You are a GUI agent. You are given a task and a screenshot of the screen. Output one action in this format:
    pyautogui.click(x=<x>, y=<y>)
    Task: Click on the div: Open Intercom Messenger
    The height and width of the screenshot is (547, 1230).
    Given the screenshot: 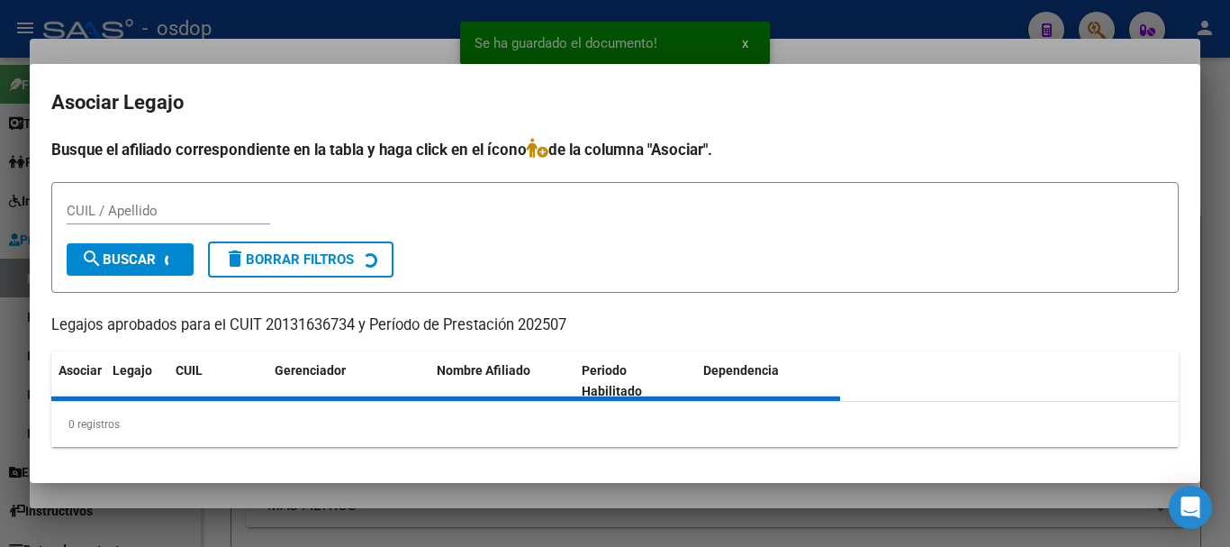 What is the action you would take?
    pyautogui.click(x=1190, y=507)
    